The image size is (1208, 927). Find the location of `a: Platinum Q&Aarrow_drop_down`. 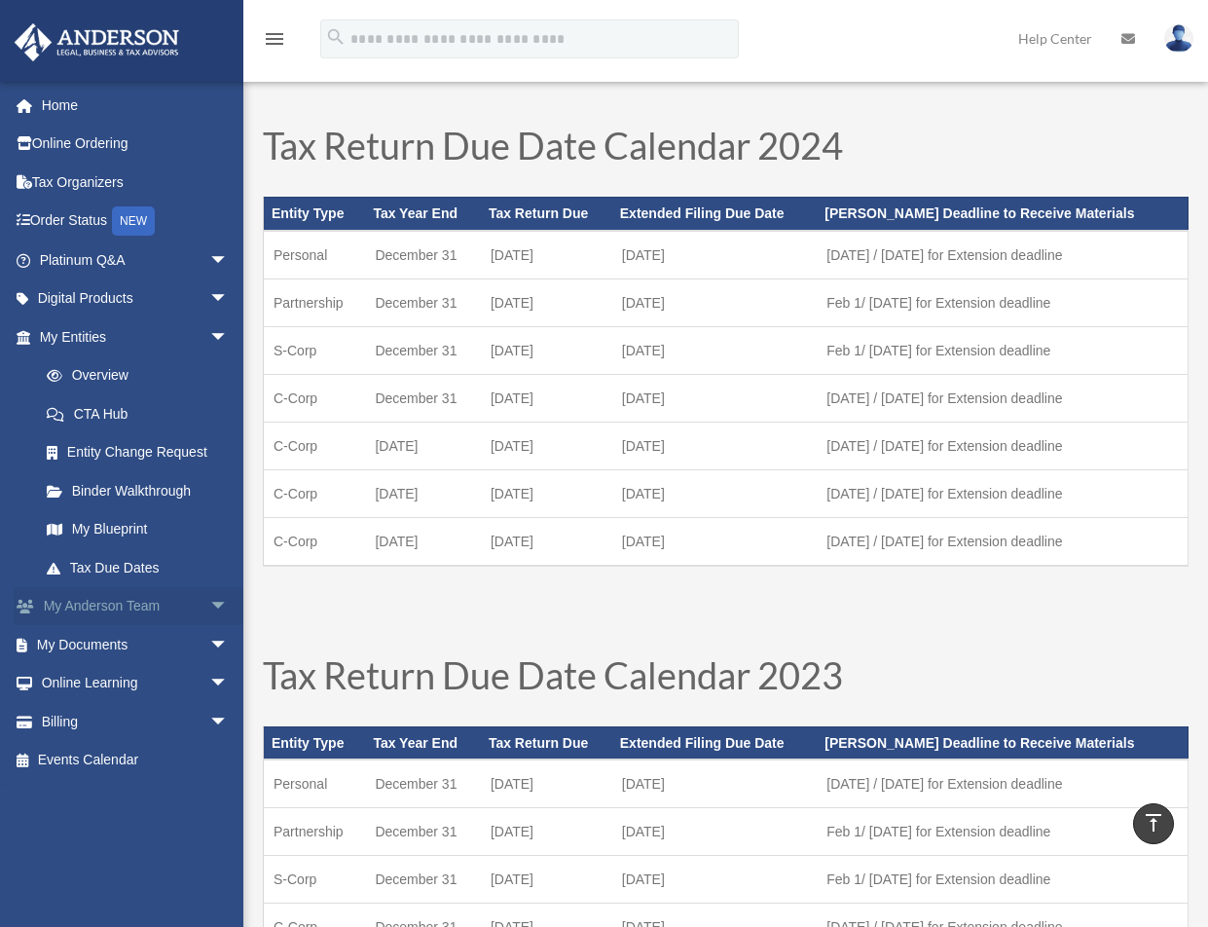

a: Platinum Q&Aarrow_drop_down is located at coordinates (135, 260).